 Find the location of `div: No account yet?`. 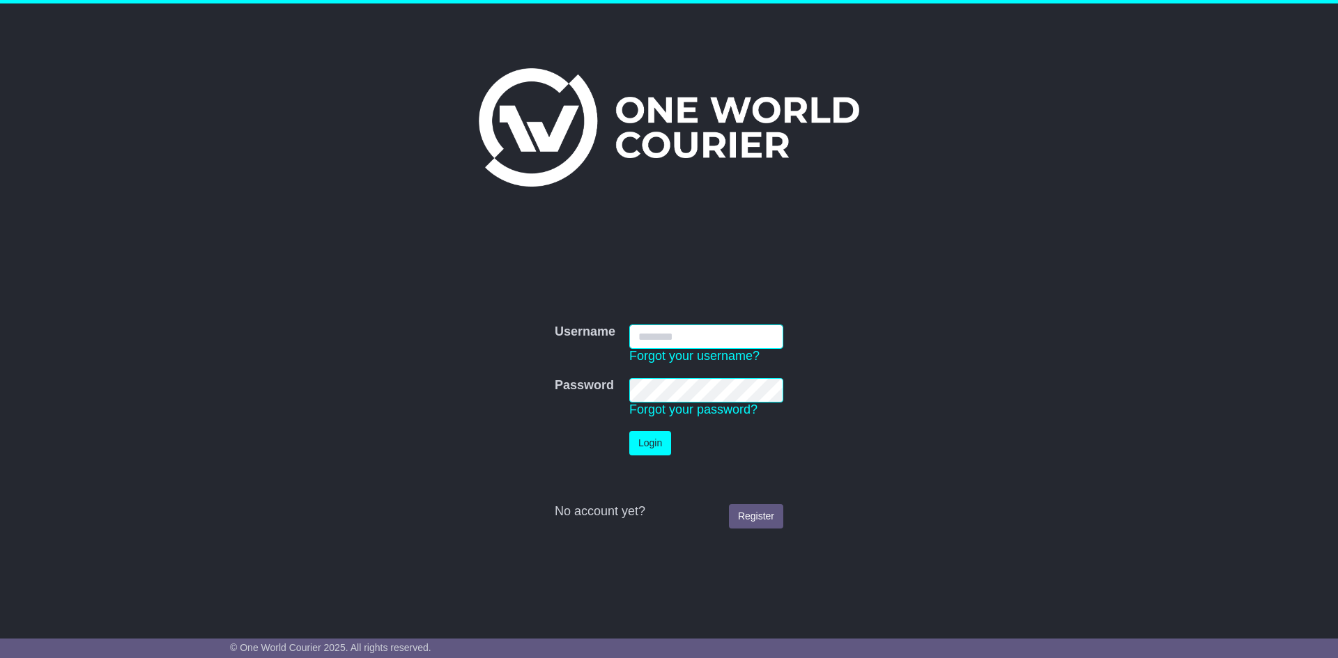

div: No account yet? is located at coordinates (669, 512).